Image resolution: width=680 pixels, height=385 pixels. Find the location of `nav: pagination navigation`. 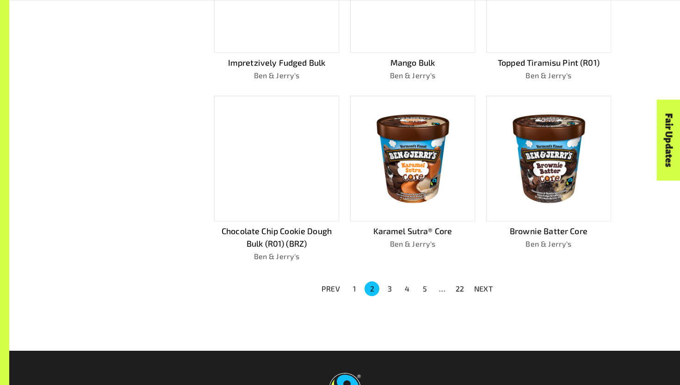

nav: pagination navigation is located at coordinates (407, 289).